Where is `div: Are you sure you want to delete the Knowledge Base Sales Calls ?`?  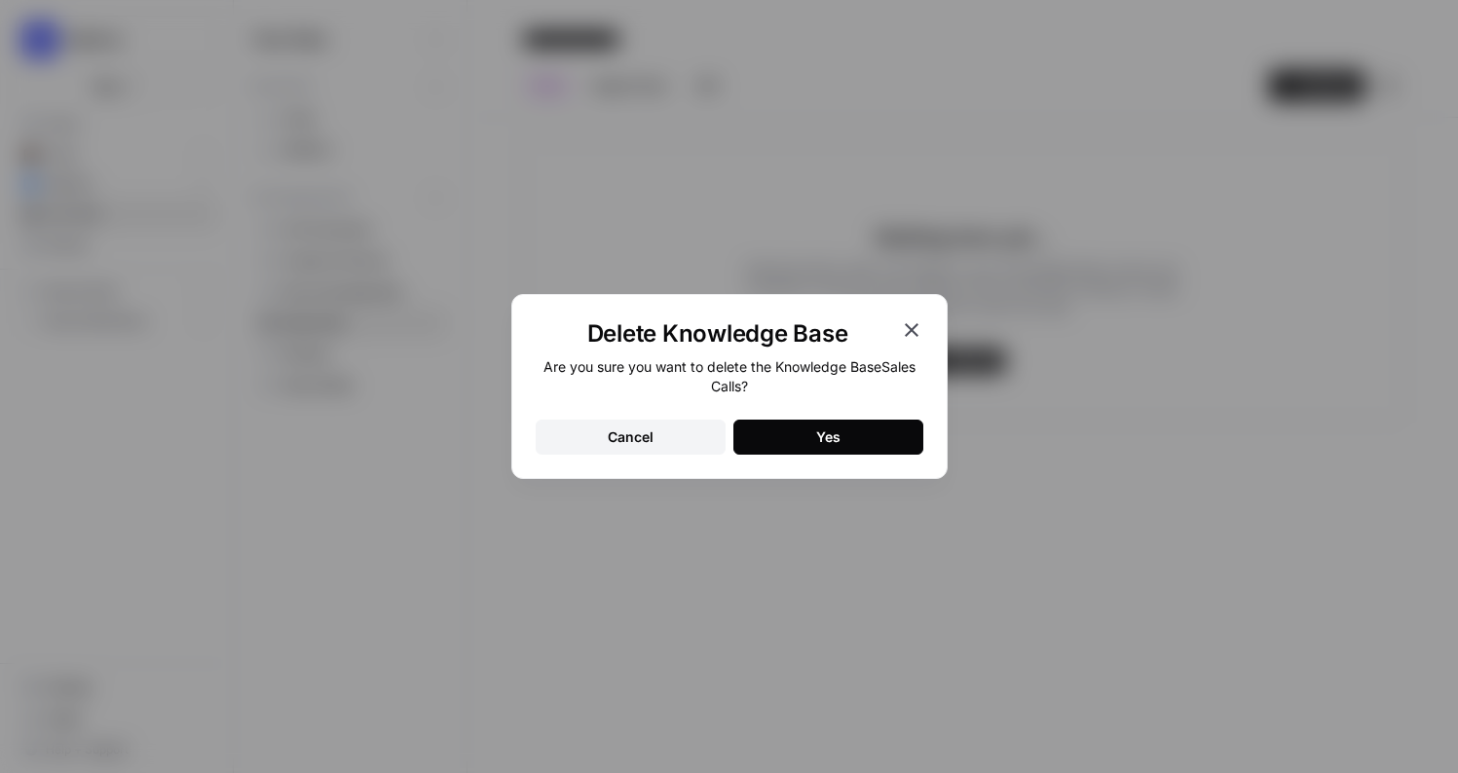
div: Are you sure you want to delete the Knowledge Base Sales Calls ? is located at coordinates (729, 377).